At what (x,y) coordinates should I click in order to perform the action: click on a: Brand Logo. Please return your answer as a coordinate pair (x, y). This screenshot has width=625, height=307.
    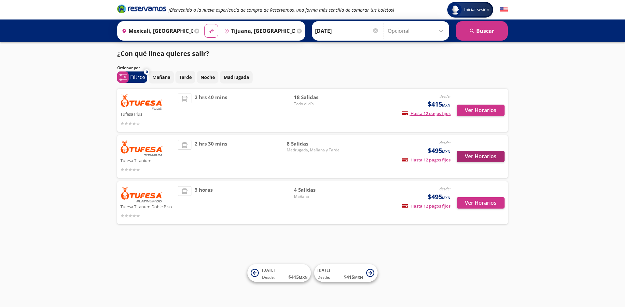
    Looking at the image, I should click on (142, 10).